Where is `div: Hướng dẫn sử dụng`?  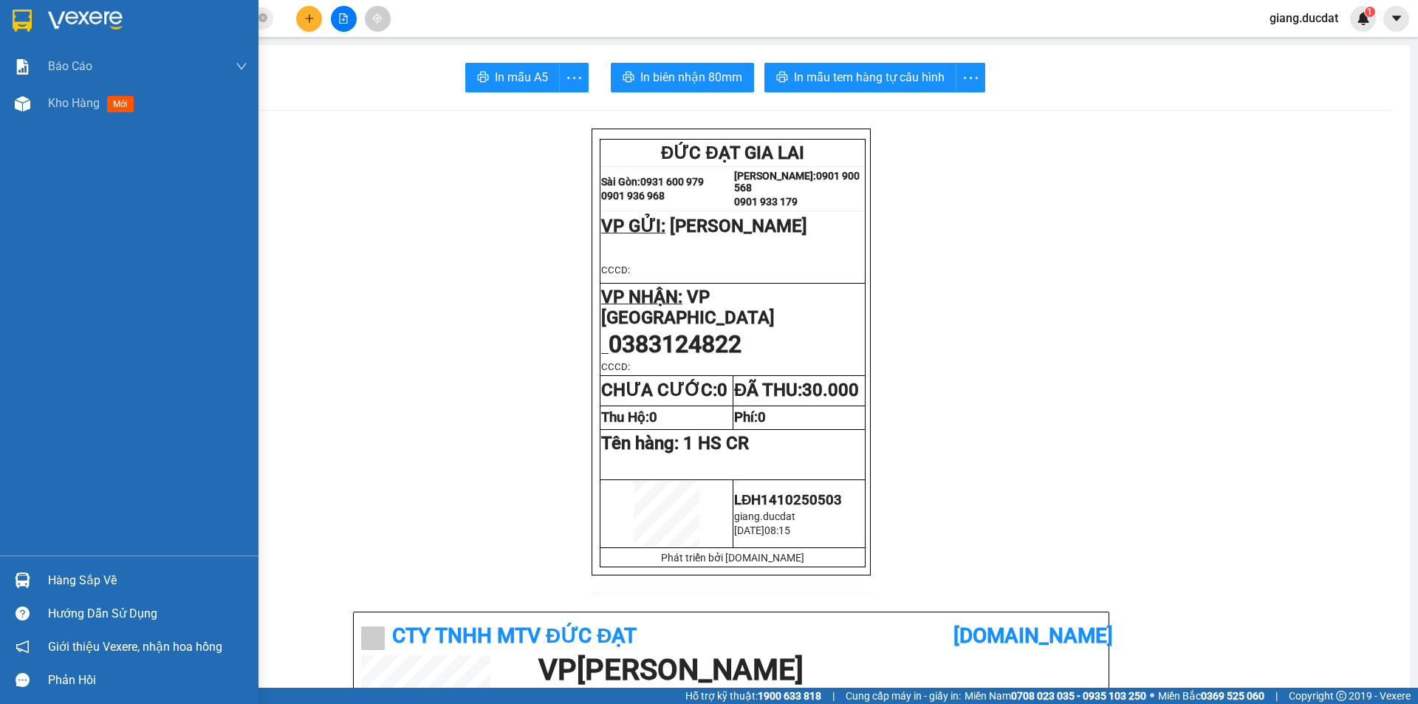
div: Hướng dẫn sử dụng is located at coordinates (148, 614).